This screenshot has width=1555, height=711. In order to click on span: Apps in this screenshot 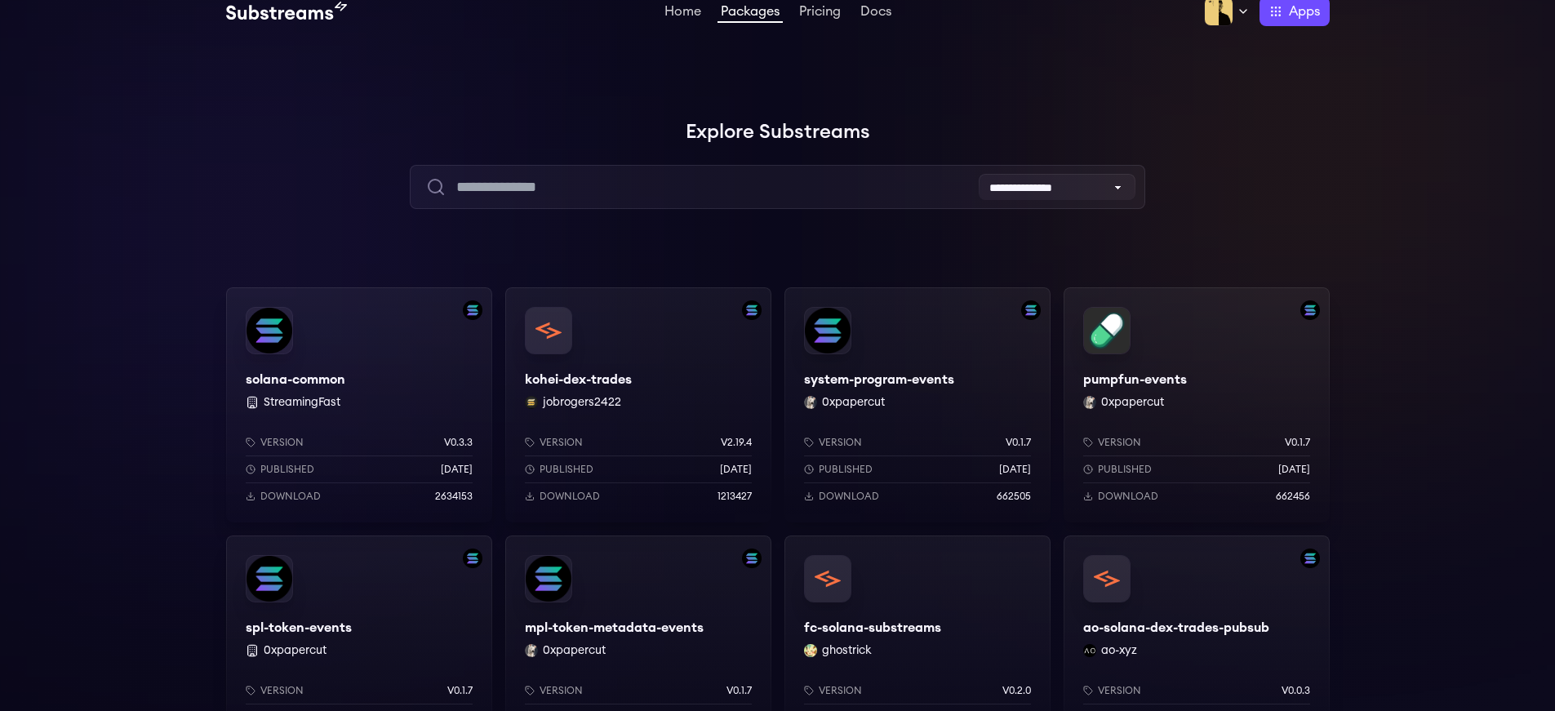, I will do `click(1304, 11)`.